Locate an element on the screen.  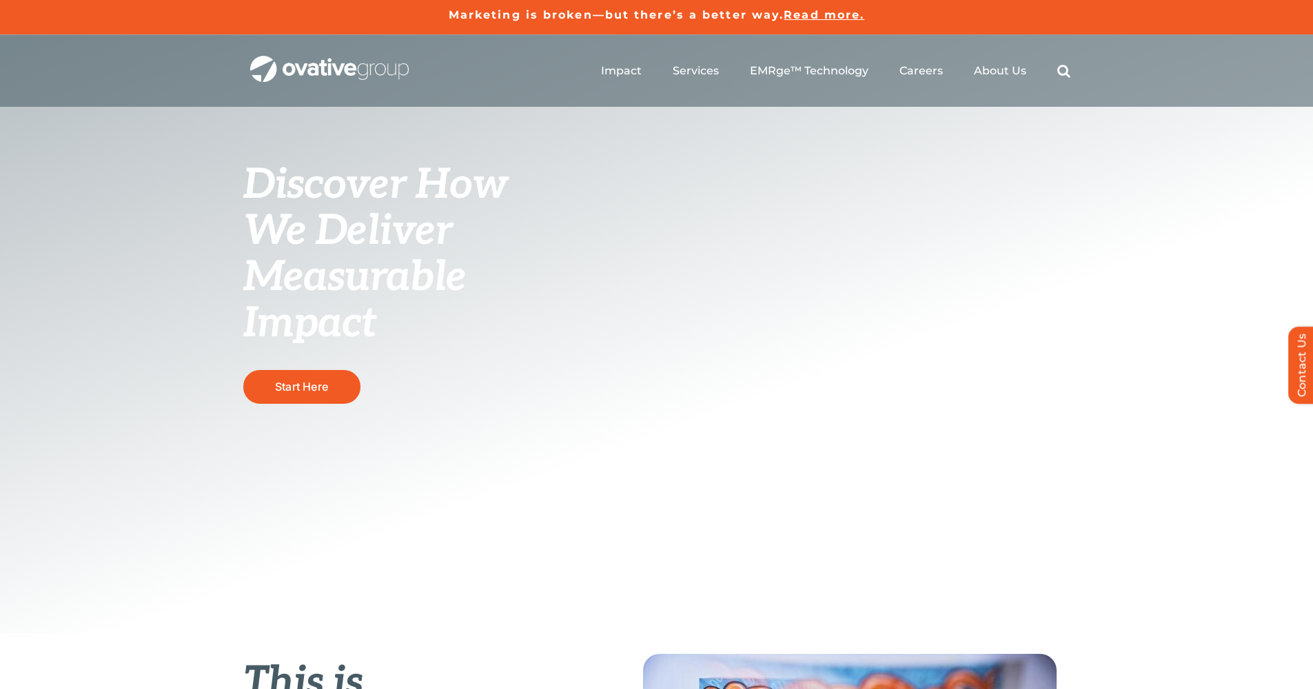
span: Discover How is located at coordinates (376, 185).